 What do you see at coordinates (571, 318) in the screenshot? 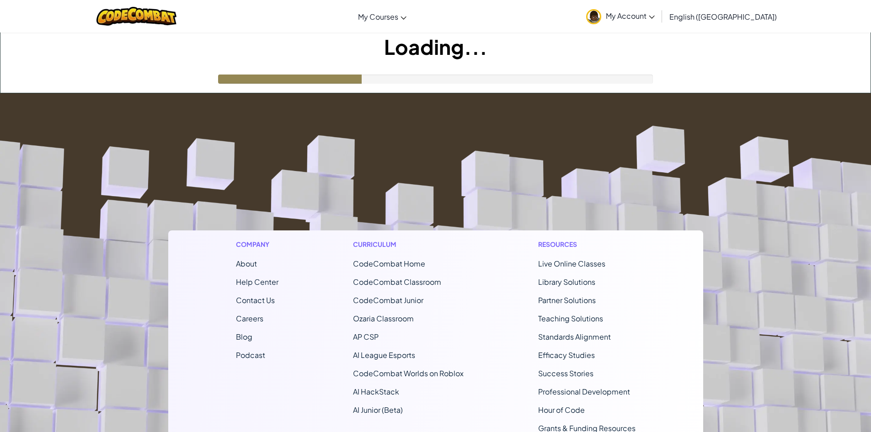
I see `a: Teaching Solutions` at bounding box center [571, 318].